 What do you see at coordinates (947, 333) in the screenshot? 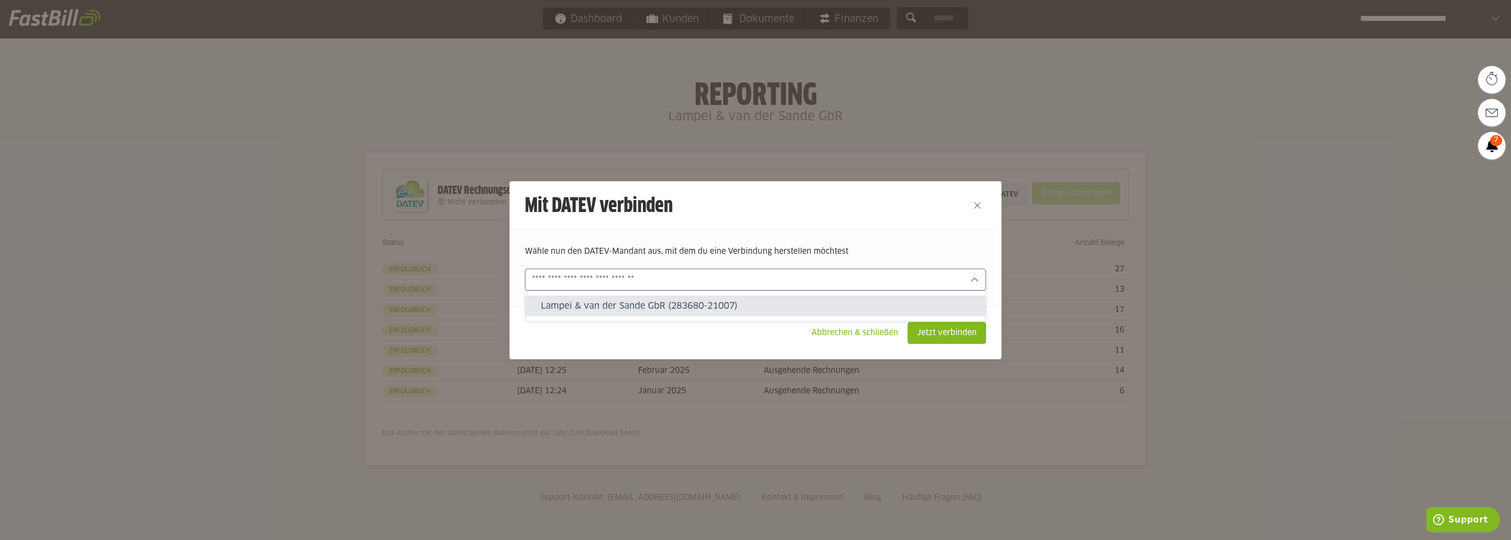
I see `sl-button: Jetzt verbinden` at bounding box center [947, 333].